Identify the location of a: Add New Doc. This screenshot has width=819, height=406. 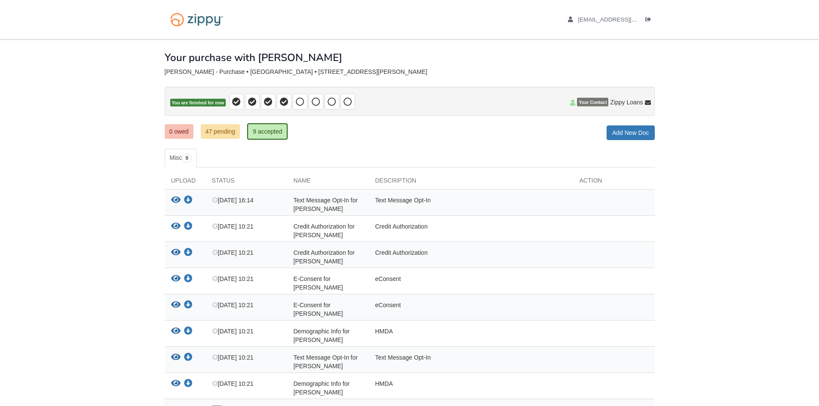
(631, 133).